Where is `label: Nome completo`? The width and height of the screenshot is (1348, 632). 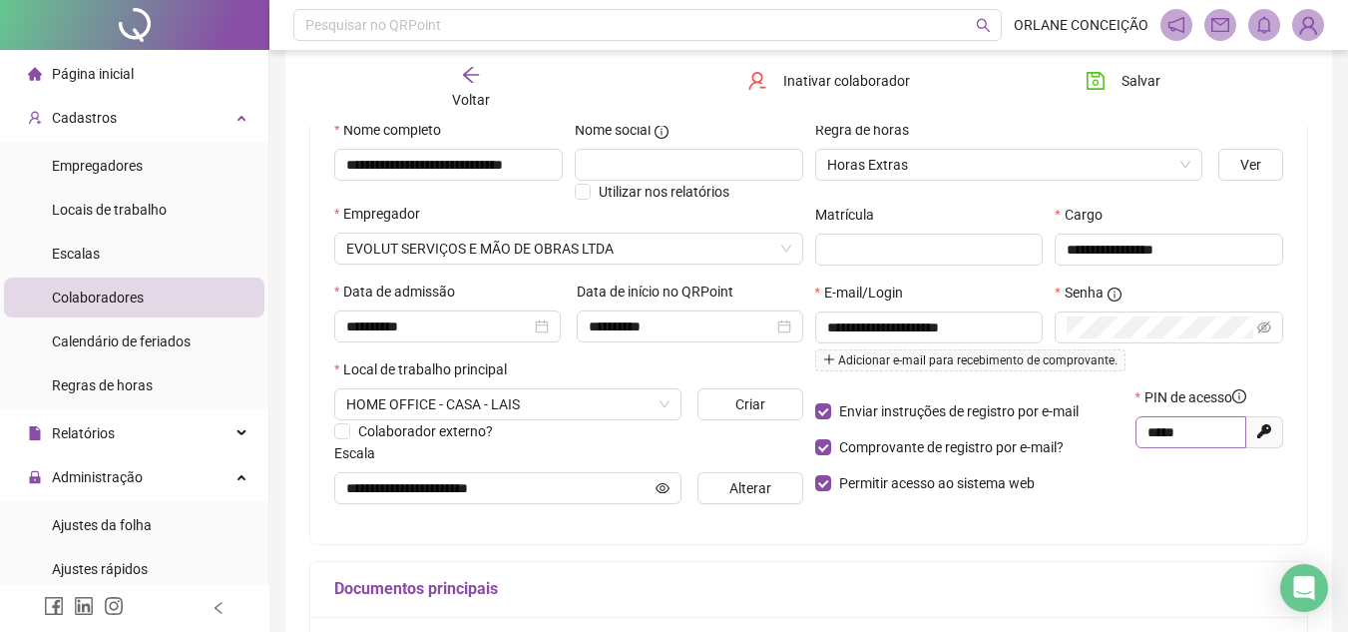
label: Nome completo is located at coordinates (394, 130).